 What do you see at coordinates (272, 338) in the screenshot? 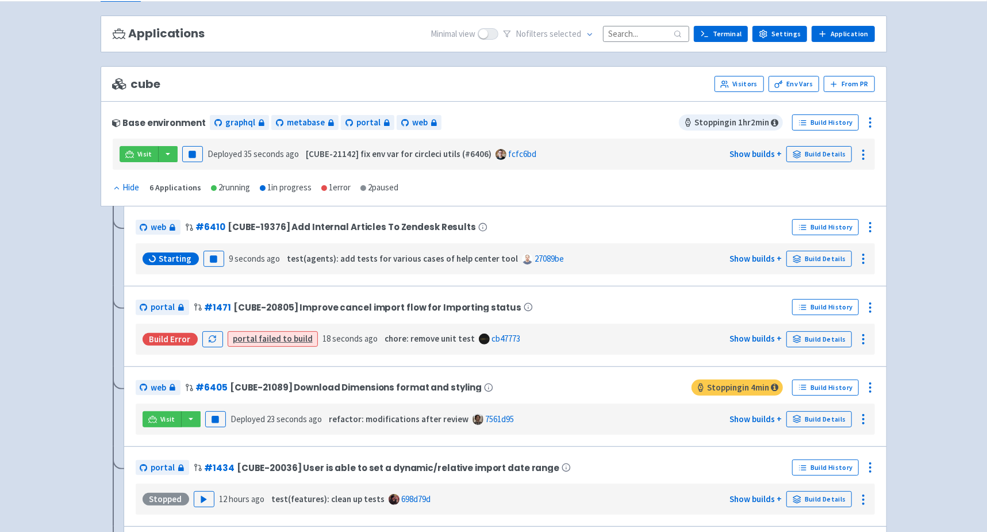
I see `a: portal failed to build` at bounding box center [272, 338].